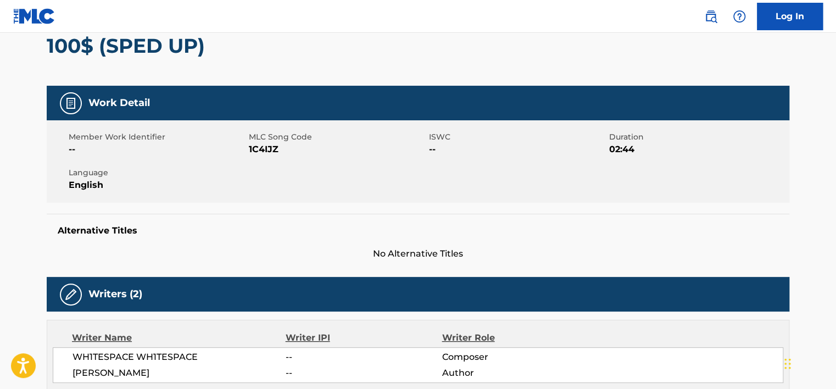  What do you see at coordinates (119, 103) in the screenshot?
I see `h5: Work Detail` at bounding box center [119, 103].